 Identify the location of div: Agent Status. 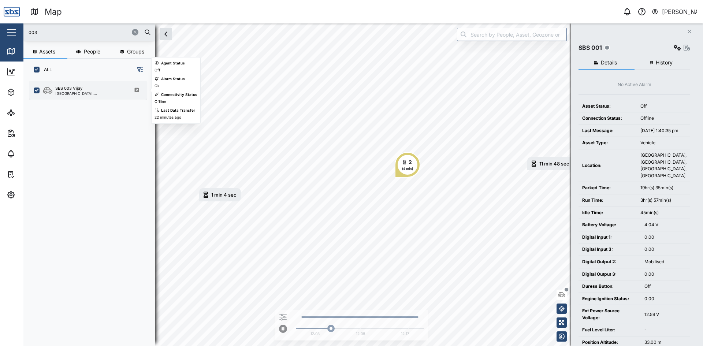
(173, 63).